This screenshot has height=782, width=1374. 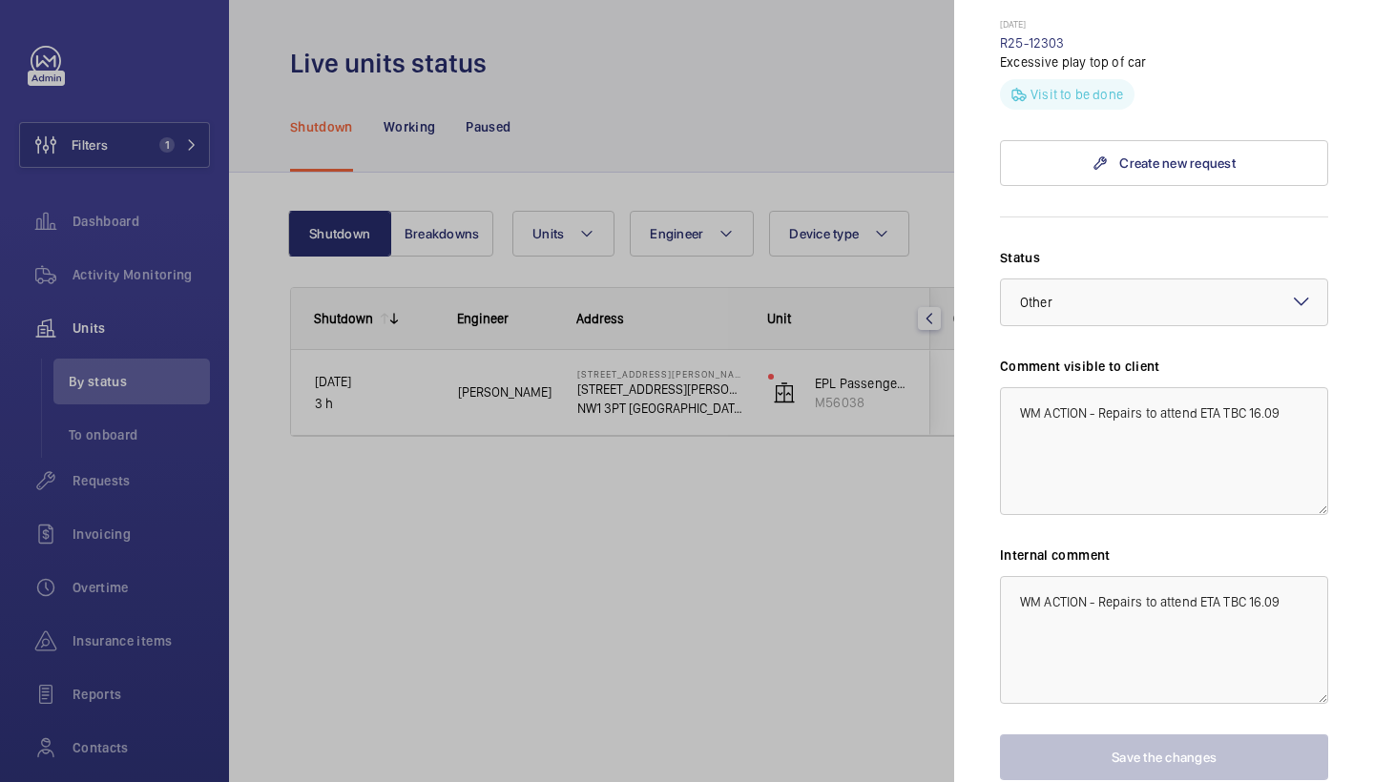 What do you see at coordinates (1164, 62) in the screenshot?
I see `p: Excessive play top of car` at bounding box center [1164, 62].